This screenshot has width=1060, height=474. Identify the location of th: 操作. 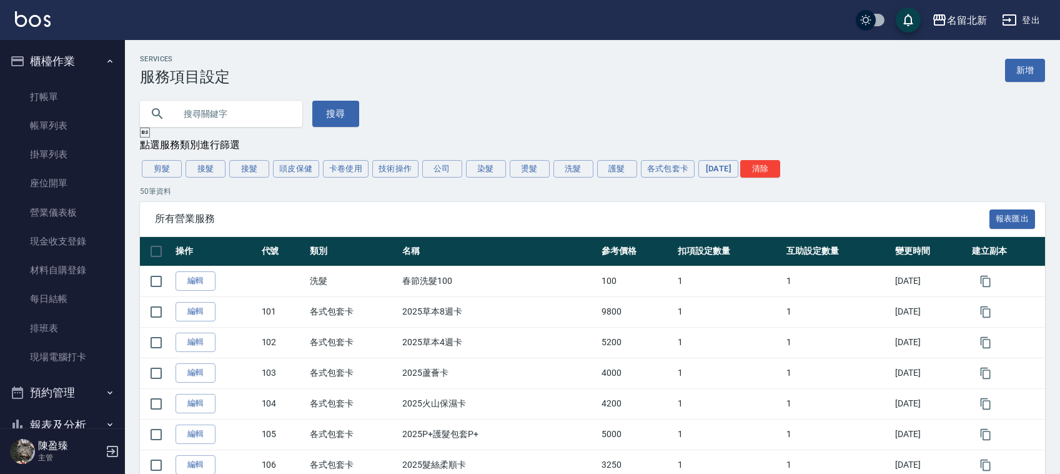
(216, 251).